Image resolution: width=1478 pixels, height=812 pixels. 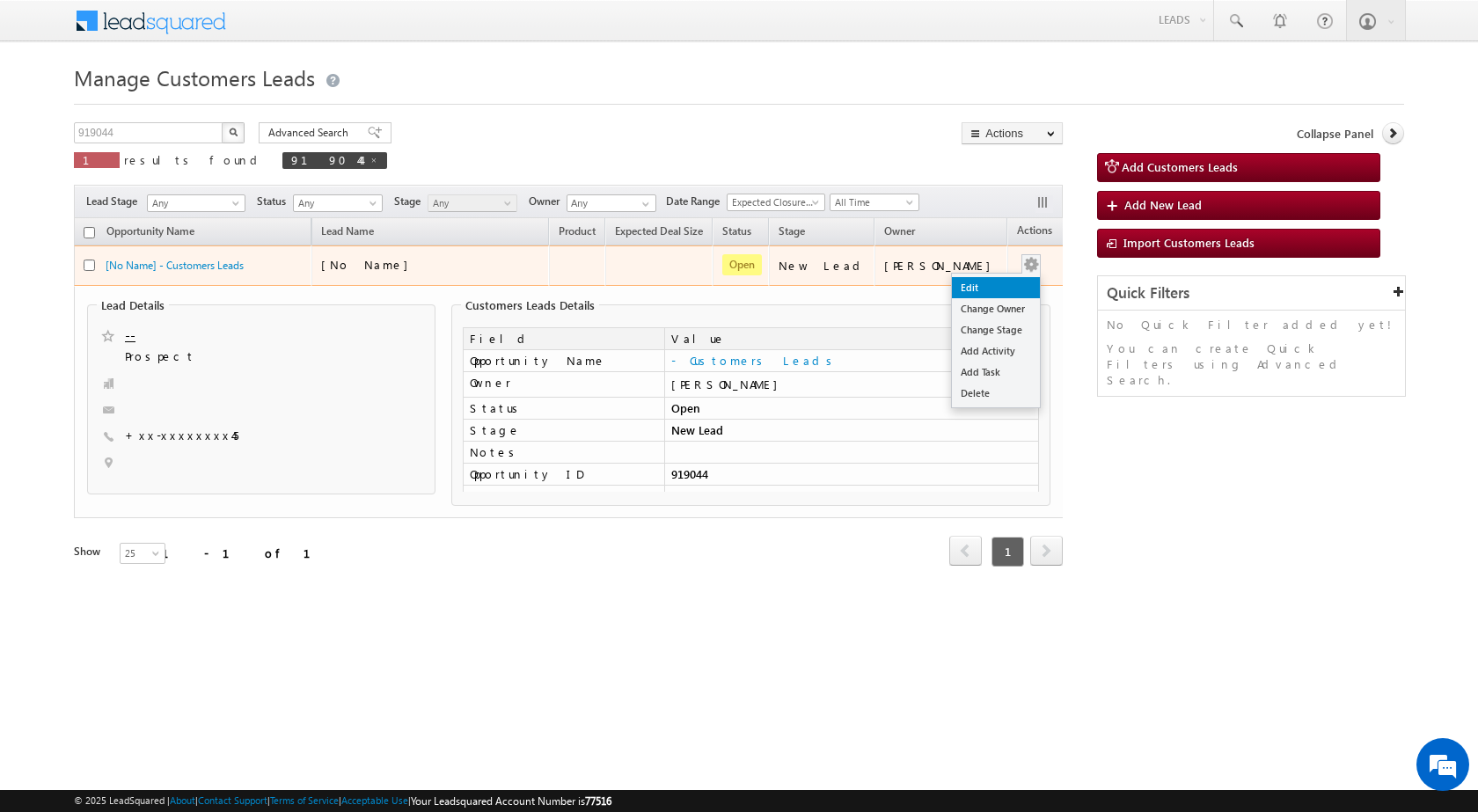 What do you see at coordinates (1251, 364) in the screenshot?
I see `p: You can create Quick Filters using Advanced Search.` at bounding box center [1251, 364].